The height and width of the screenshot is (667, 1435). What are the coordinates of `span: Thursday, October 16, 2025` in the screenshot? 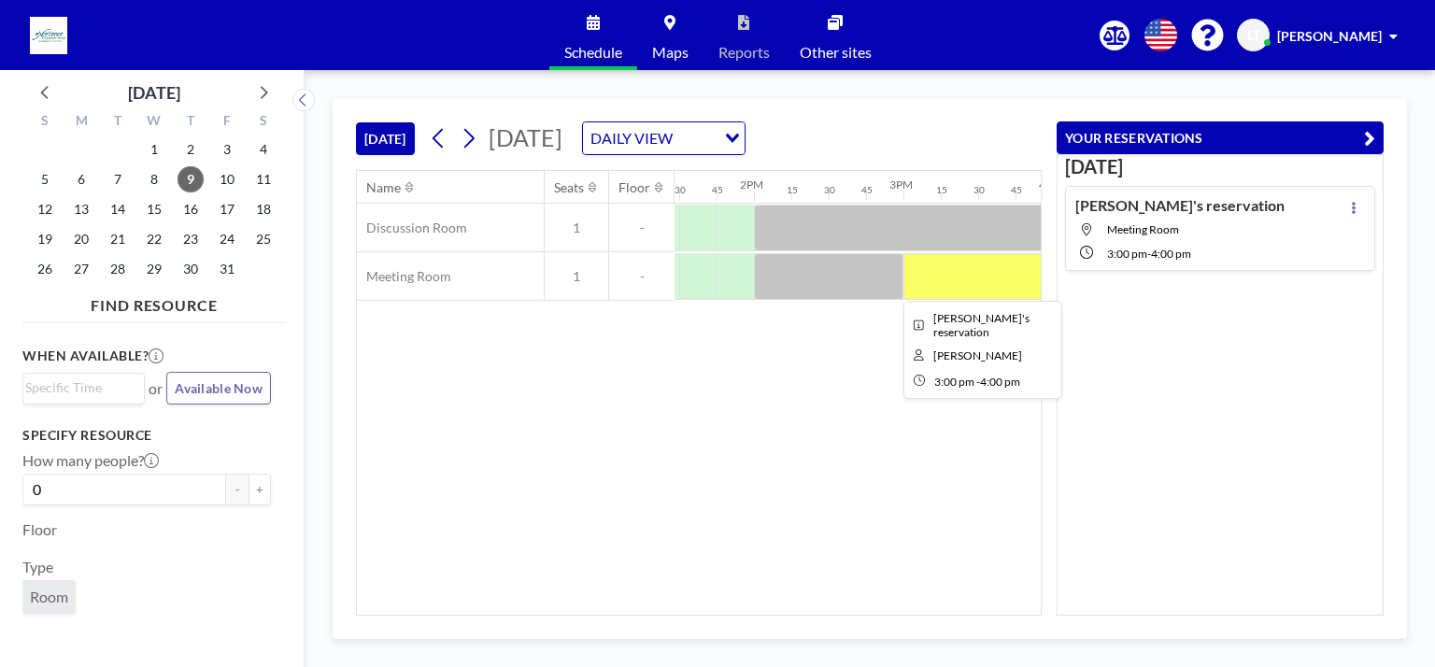 It's located at (191, 209).